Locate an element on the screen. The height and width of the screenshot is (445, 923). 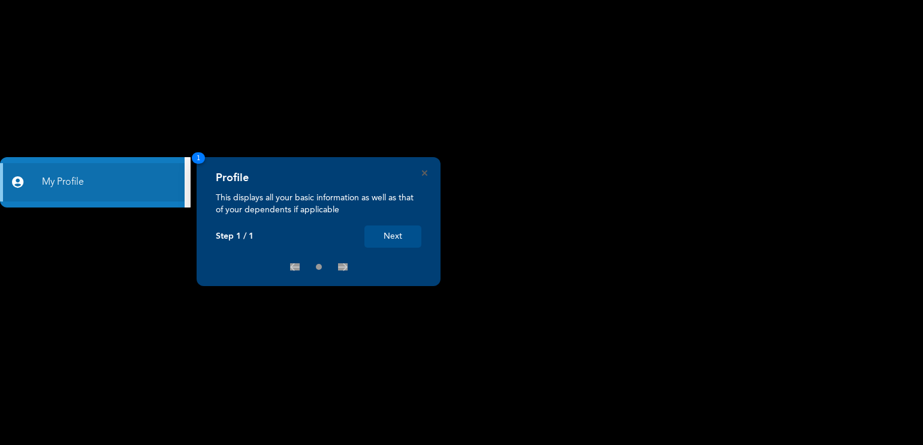
h4: Profile is located at coordinates (232, 178).